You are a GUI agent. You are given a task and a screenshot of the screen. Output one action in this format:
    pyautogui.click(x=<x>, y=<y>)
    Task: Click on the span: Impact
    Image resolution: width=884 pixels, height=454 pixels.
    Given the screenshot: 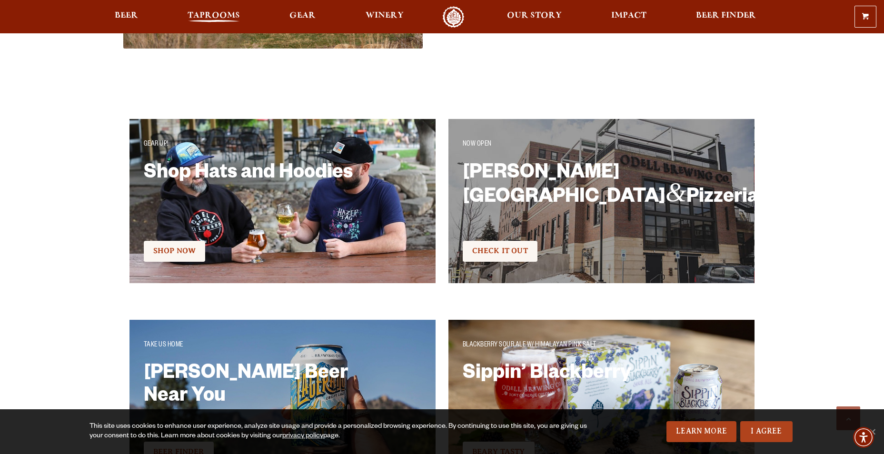 What is the action you would take?
    pyautogui.click(x=629, y=16)
    